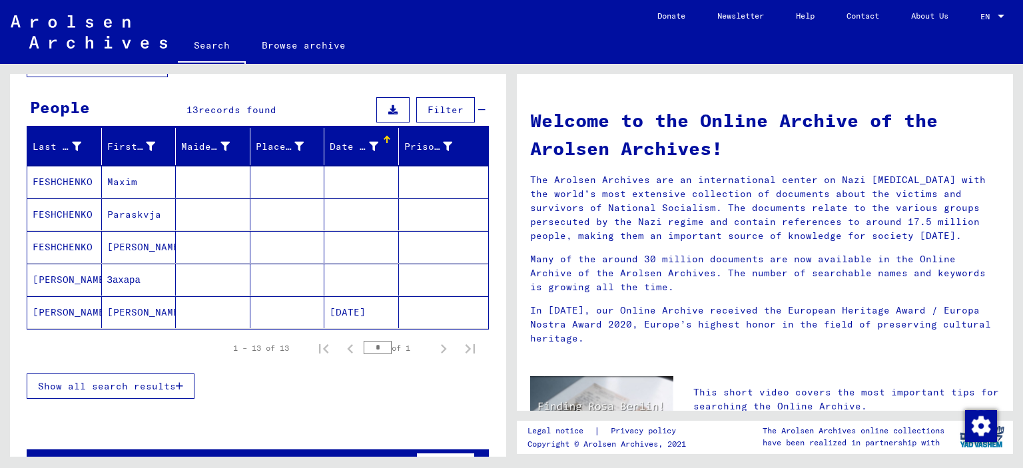 The height and width of the screenshot is (468, 1023). Describe the element at coordinates (304, 45) in the screenshot. I see `a: Browse archive` at that location.